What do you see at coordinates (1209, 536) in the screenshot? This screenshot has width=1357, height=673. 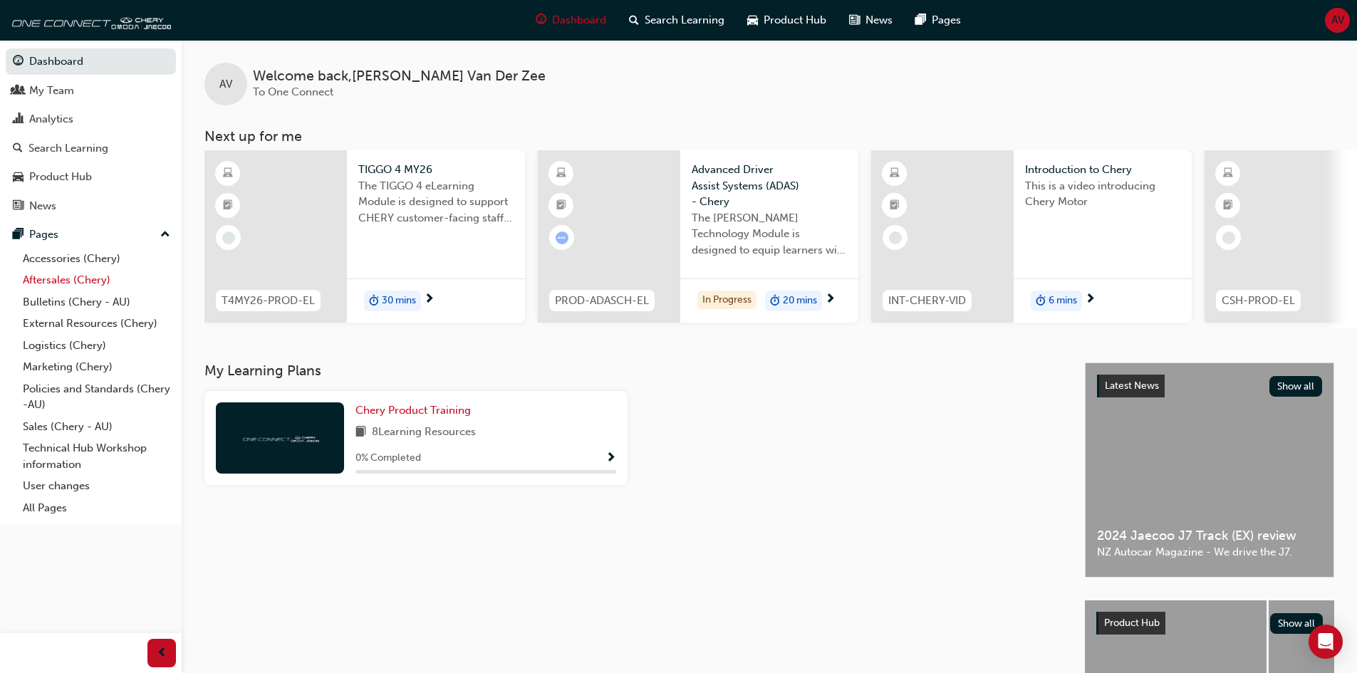 I see `span: 2024 Jaecoo J7 Track (EX) review` at bounding box center [1209, 536].